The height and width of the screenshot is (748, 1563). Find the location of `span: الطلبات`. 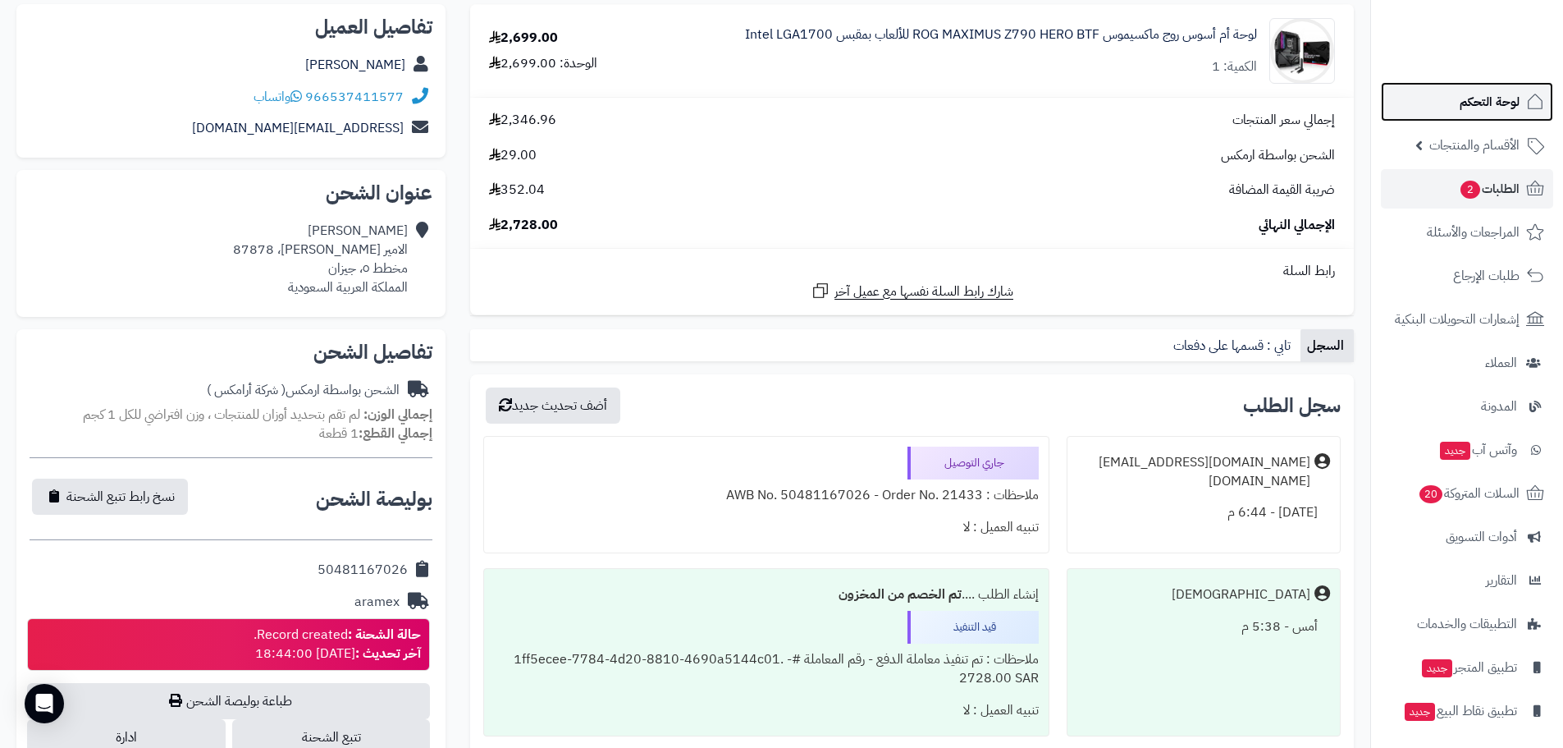

span: الطلبات is located at coordinates (1490, 189).